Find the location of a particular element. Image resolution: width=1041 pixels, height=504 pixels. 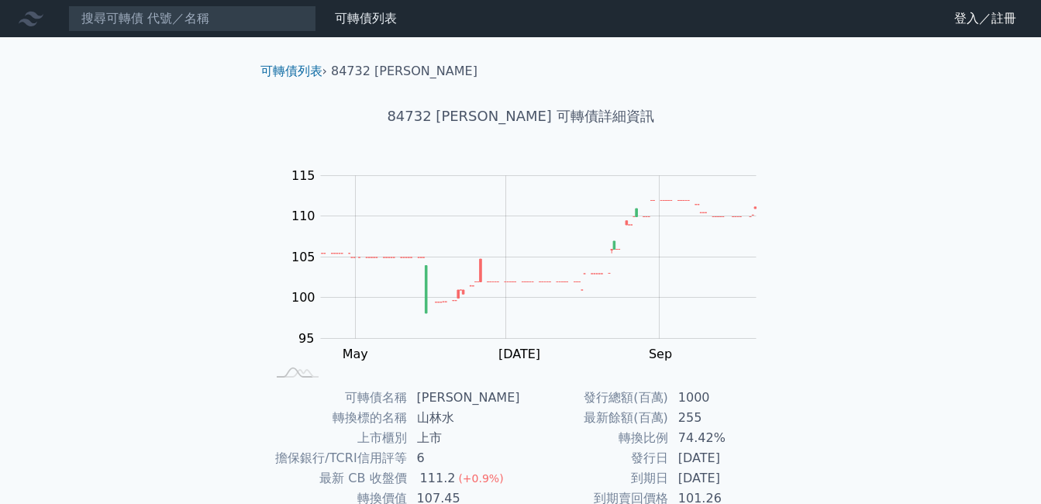

td: 上市 is located at coordinates (464, 438).